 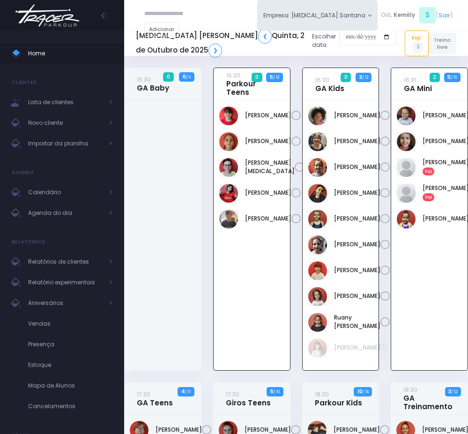 I want to click on strong: 10, so click(x=360, y=391).